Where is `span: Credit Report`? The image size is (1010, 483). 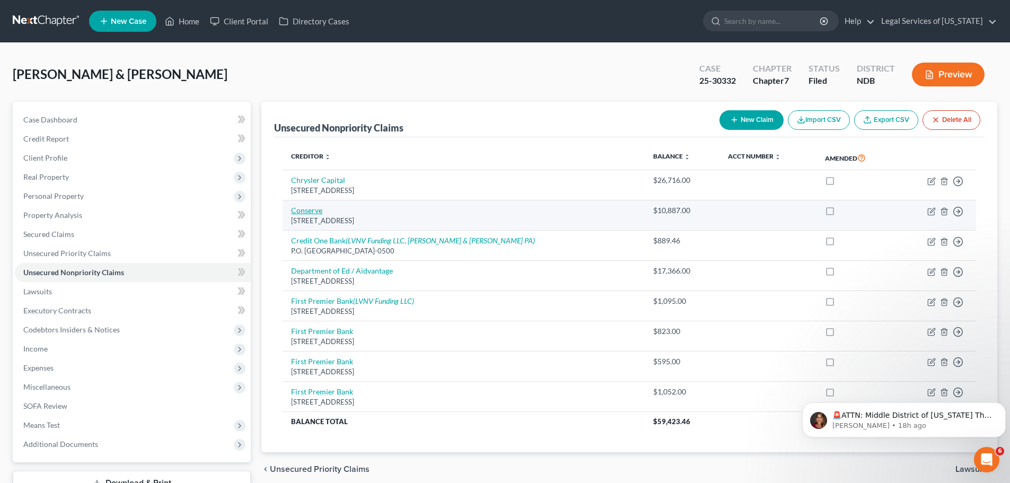
span: Credit Report is located at coordinates (46, 138).